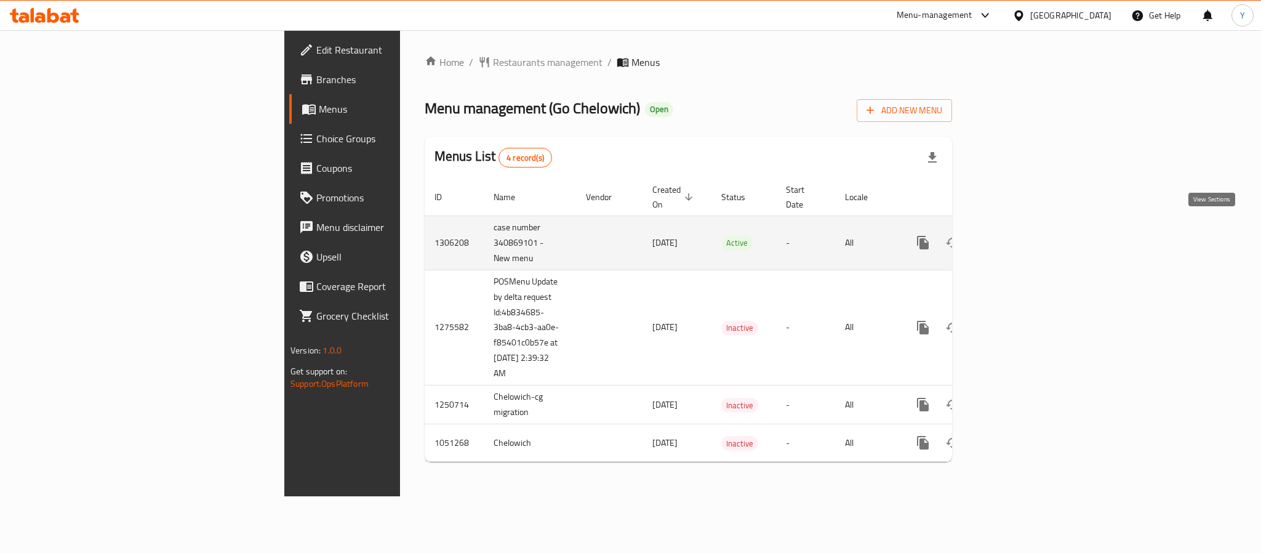 Image resolution: width=1261 pixels, height=553 pixels. Describe the element at coordinates (401, 139) in the screenshot. I see `span: Choice Groups` at that location.